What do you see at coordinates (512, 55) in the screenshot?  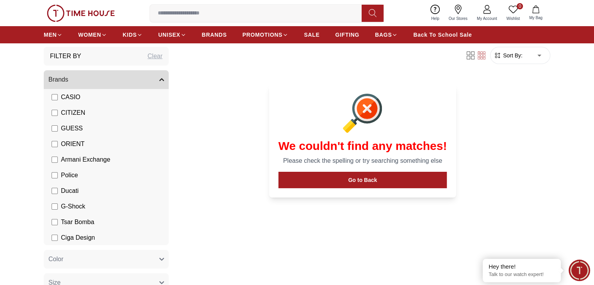 I see `span: Sort By:` at bounding box center [512, 55].